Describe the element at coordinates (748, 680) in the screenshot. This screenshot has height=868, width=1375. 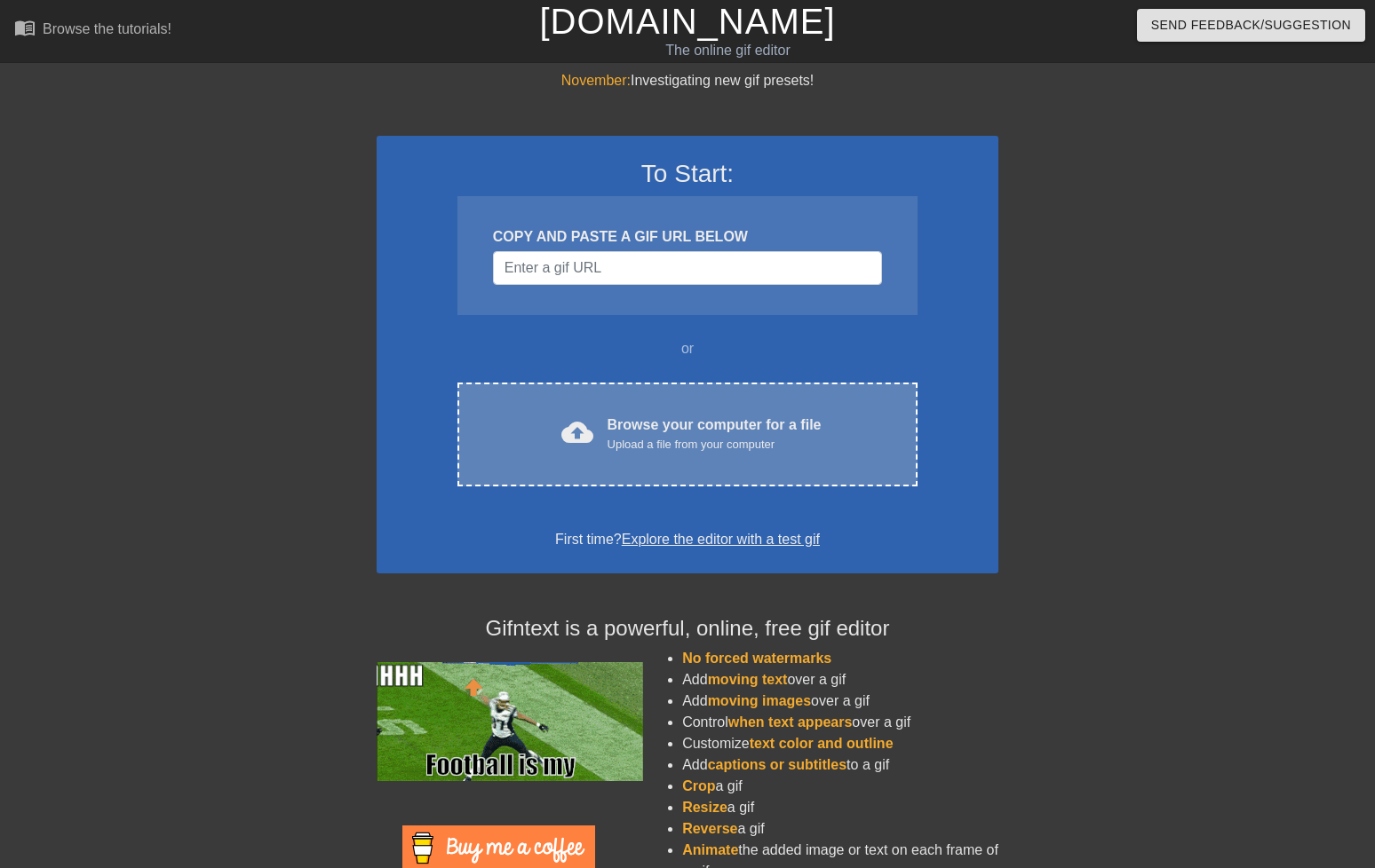
I see `span: moving text` at that location.